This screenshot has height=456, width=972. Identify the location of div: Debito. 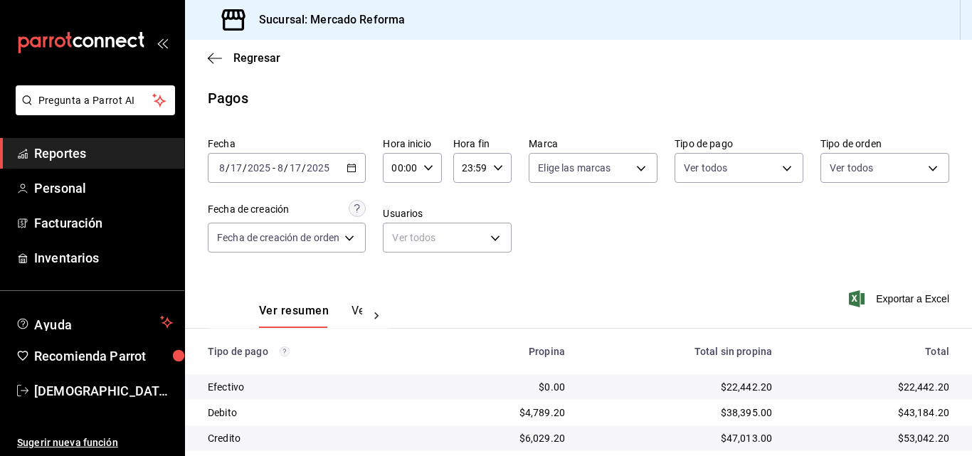
(309, 413).